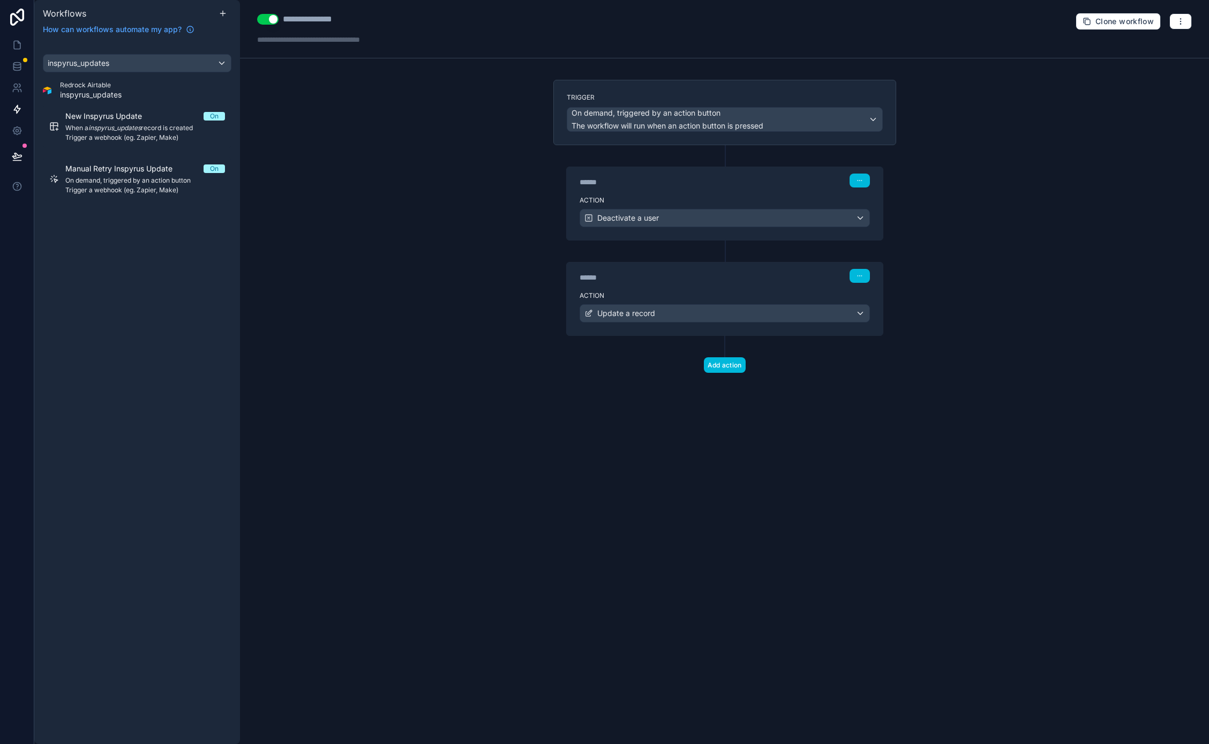  I want to click on span: Clone workflow, so click(1124, 21).